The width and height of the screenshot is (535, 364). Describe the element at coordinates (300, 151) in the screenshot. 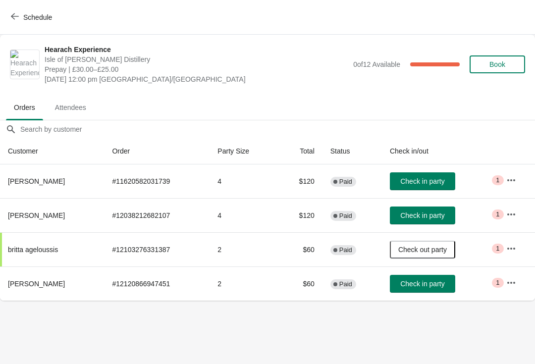

I see `th: Total` at that location.